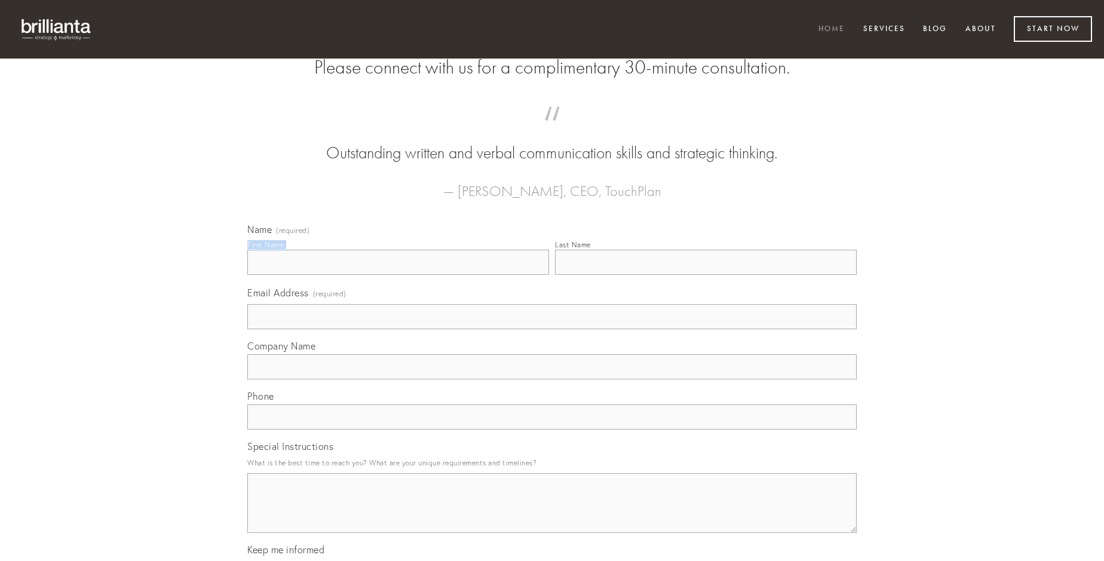 This screenshot has height=561, width=1104. Describe the element at coordinates (259, 229) in the screenshot. I see `span: Name` at that location.